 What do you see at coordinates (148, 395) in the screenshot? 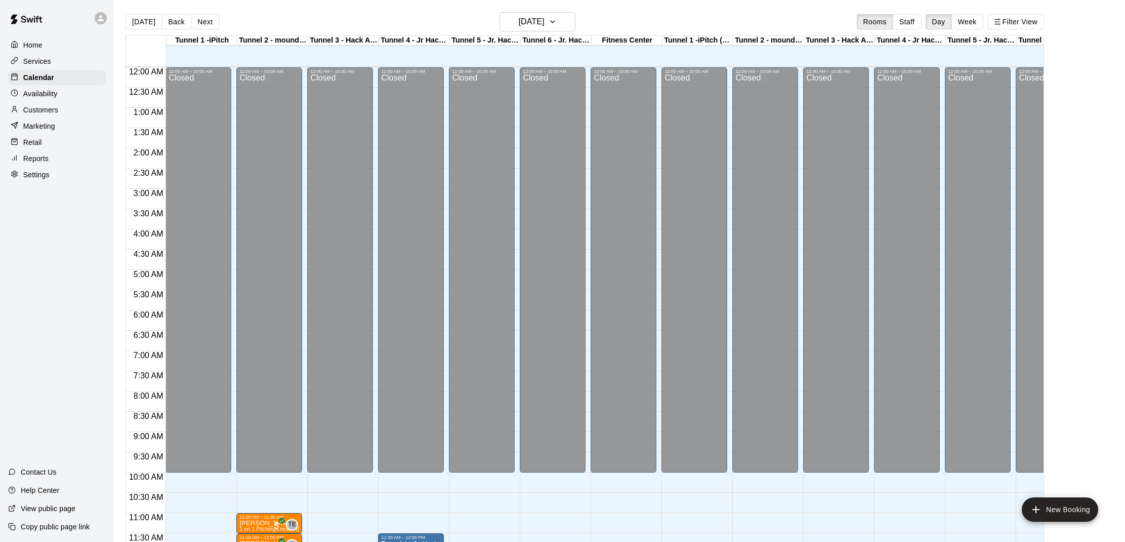
I see `span: 8:00 AM` at bounding box center [148, 395].